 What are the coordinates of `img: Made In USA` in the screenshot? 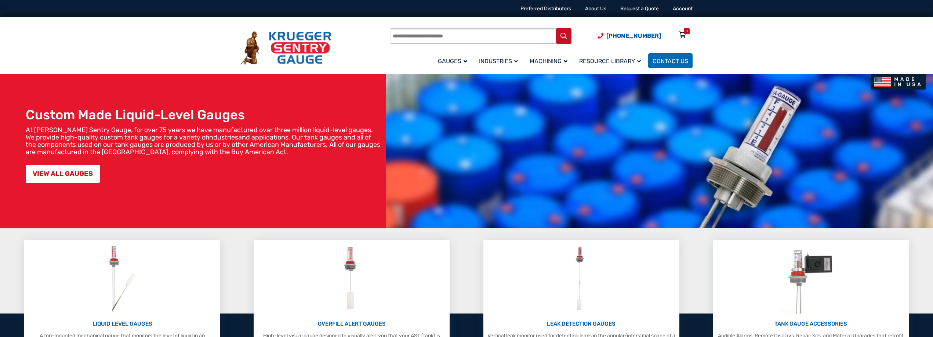 It's located at (898, 81).